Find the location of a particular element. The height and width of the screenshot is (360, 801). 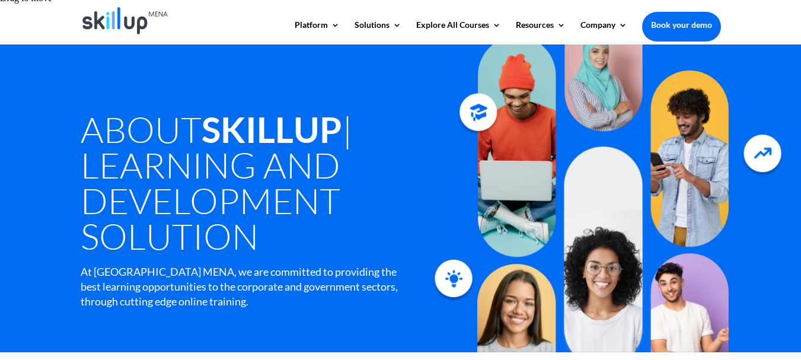

h1: About | Learning and Development Solution is located at coordinates (266, 186).